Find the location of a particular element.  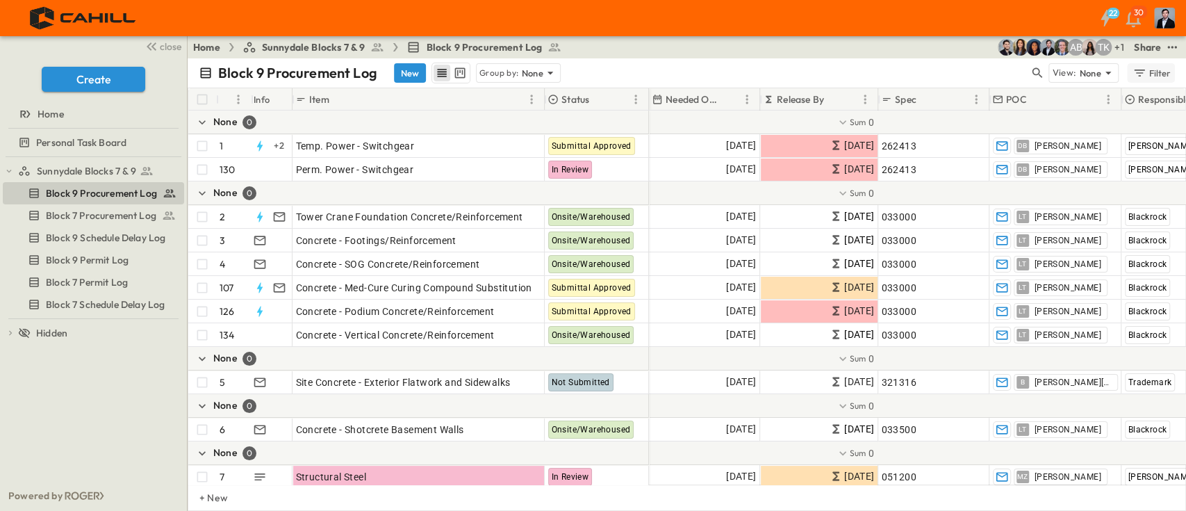

p: 7 is located at coordinates (222, 476).